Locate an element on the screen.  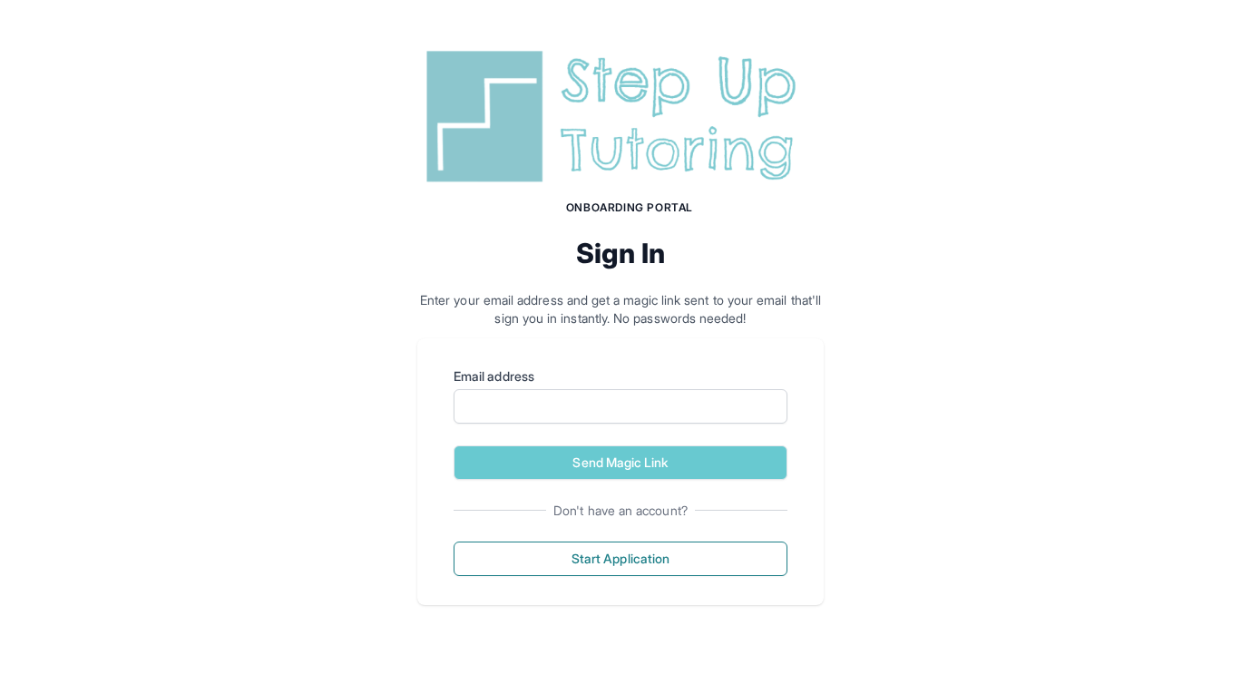
p: Enter your email address and get a magic link sent to your email that'll sign you in instantly. N... is located at coordinates (620, 309).